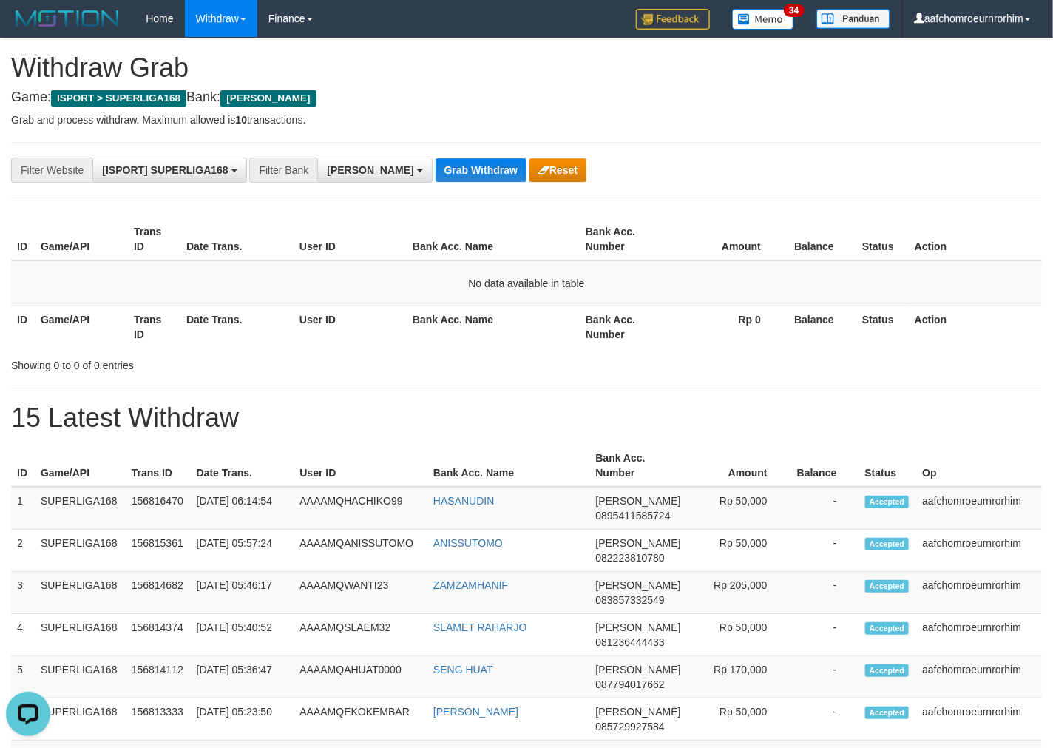 The height and width of the screenshot is (748, 1053). I want to click on img: Feedback.jpg, so click(673, 19).